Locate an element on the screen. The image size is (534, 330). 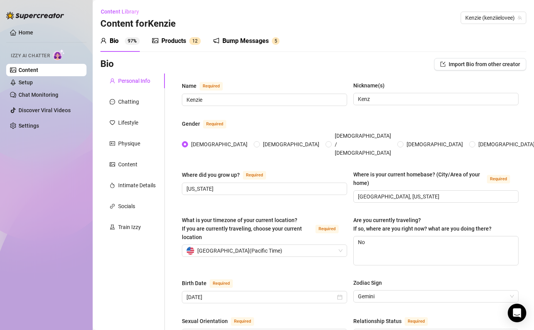
a: Content is located at coordinates (28, 70).